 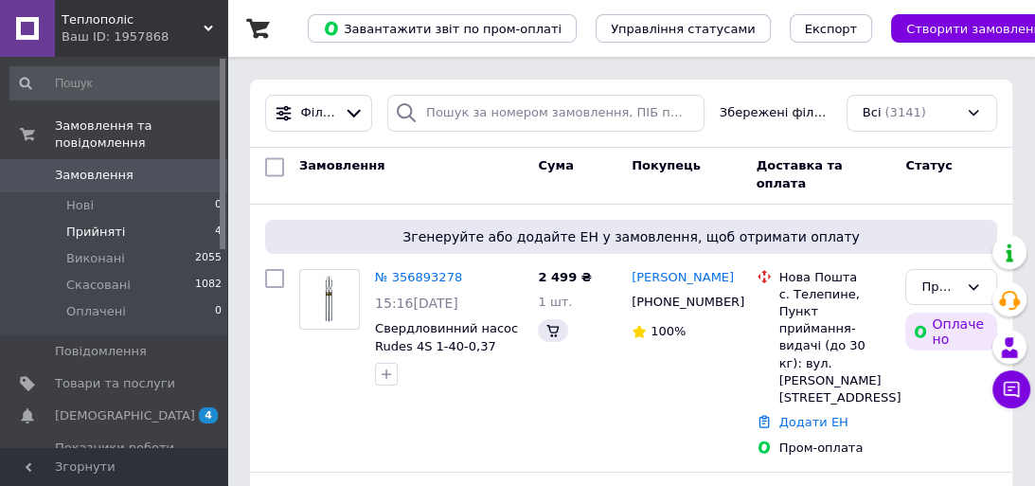 I want to click on span: 1 шт., so click(x=555, y=301).